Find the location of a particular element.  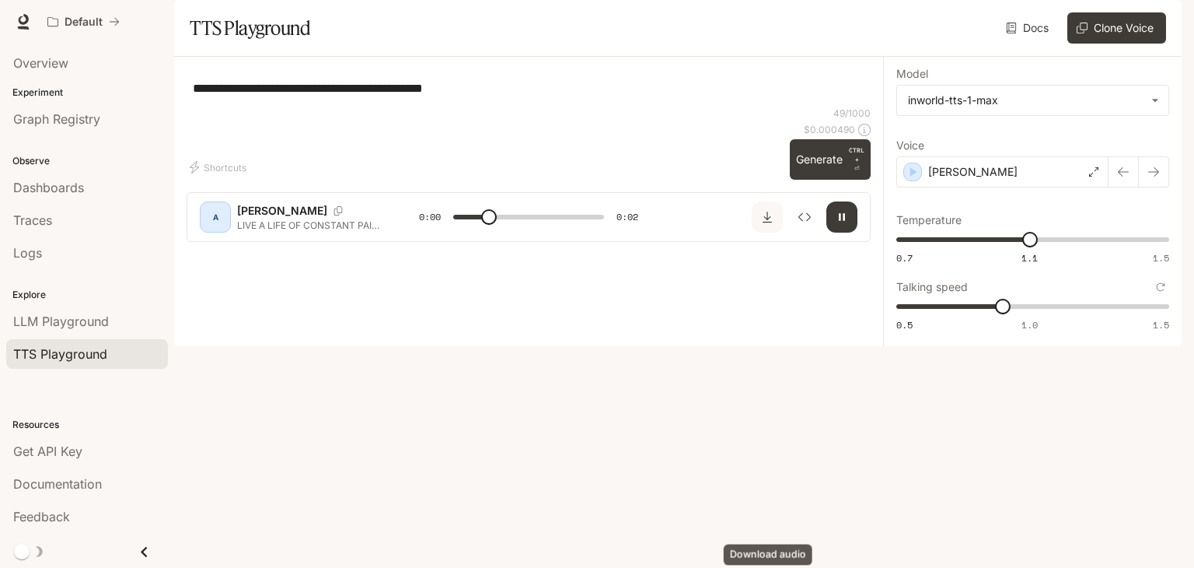

p: $ 0.000490 is located at coordinates (830, 129).